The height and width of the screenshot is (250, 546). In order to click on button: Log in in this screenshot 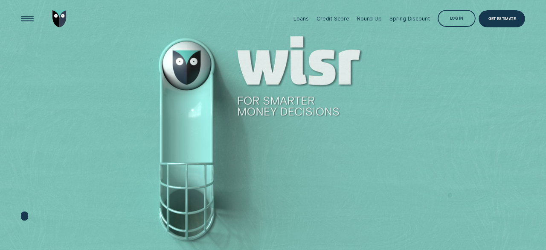, I will do `click(456, 18)`.